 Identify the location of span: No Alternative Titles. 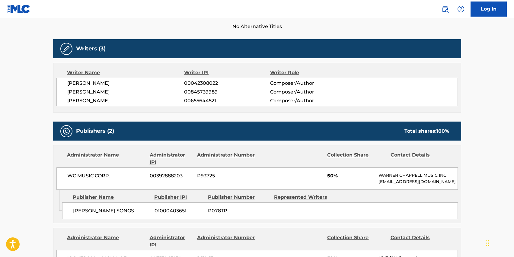
(257, 27).